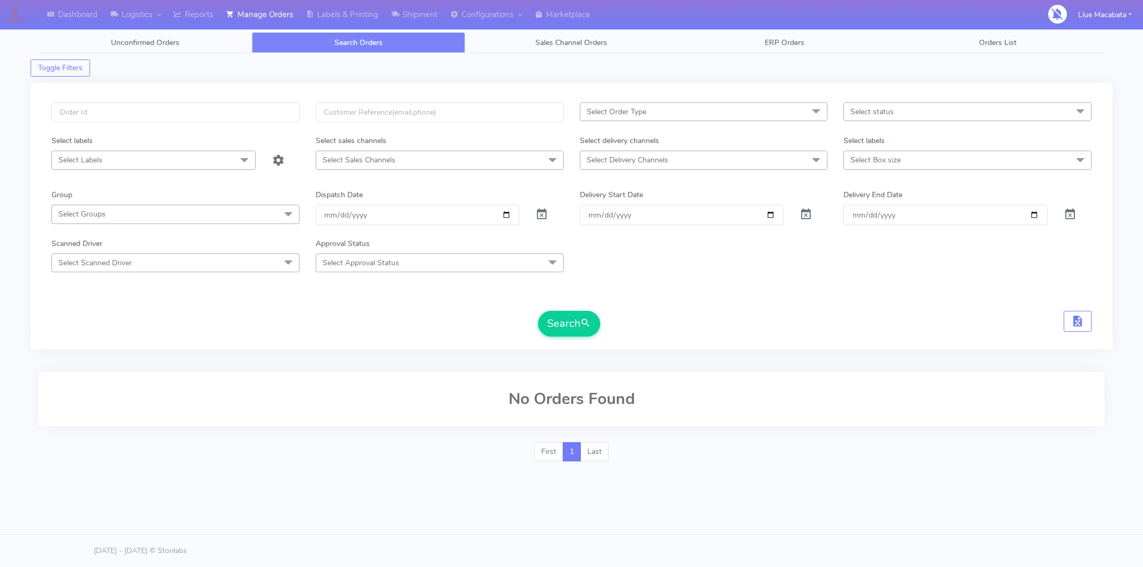  What do you see at coordinates (60, 68) in the screenshot?
I see `button: Toggle Filters` at bounding box center [60, 68].